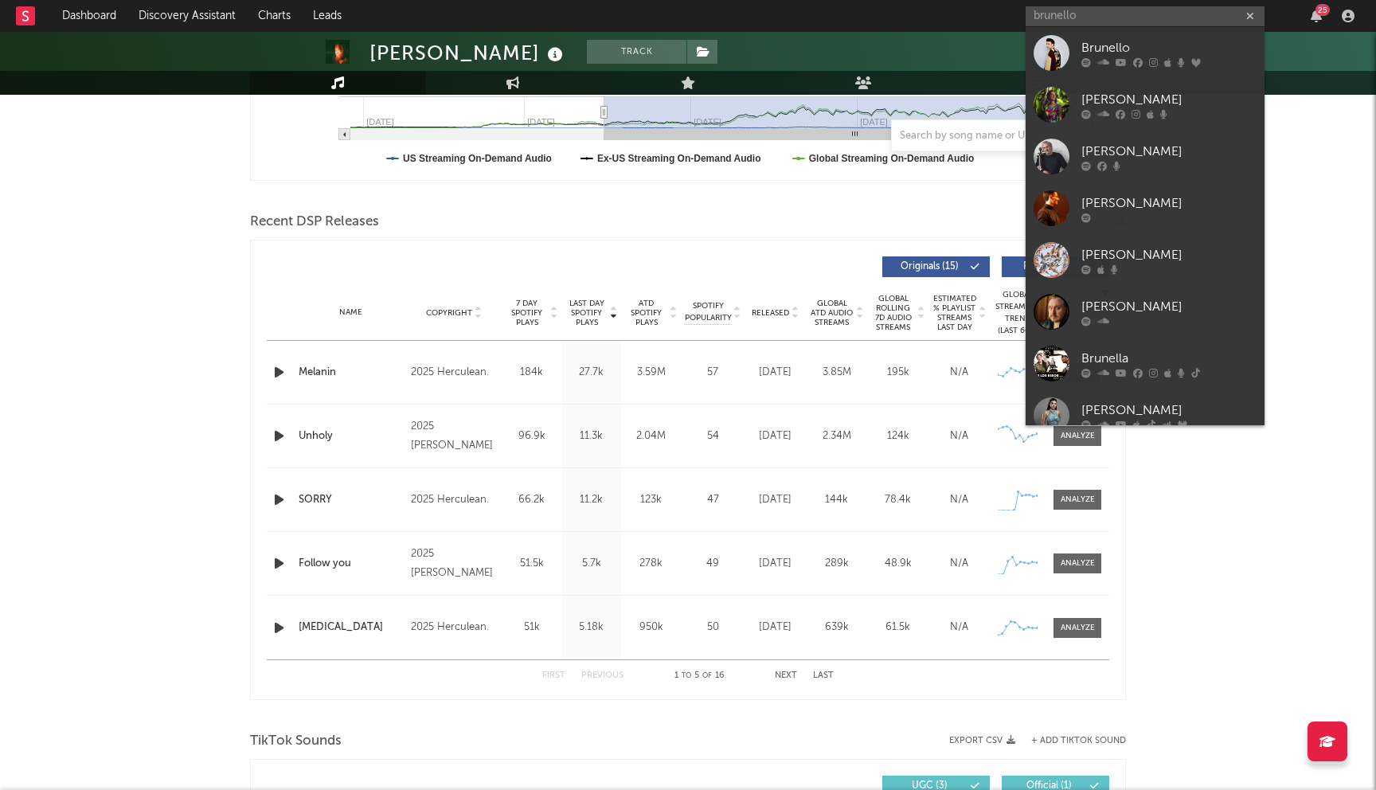  What do you see at coordinates (687, 675) in the screenshot?
I see `span: to` at bounding box center [687, 675].